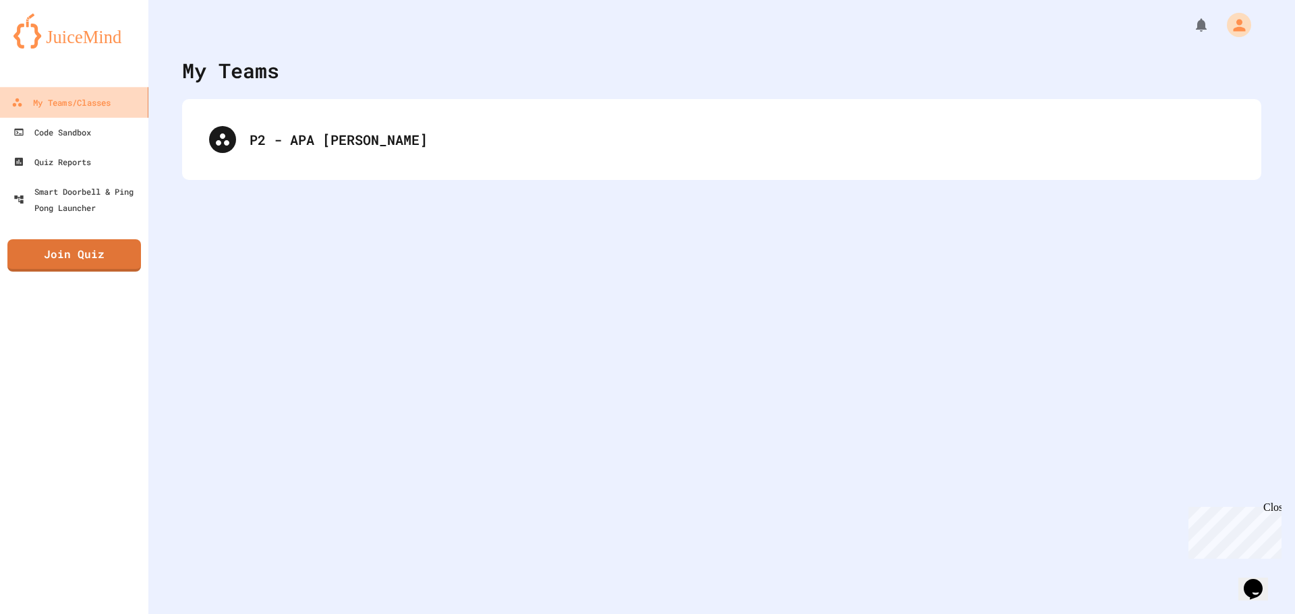 The image size is (1295, 614). I want to click on div: Code Sandbox, so click(52, 132).